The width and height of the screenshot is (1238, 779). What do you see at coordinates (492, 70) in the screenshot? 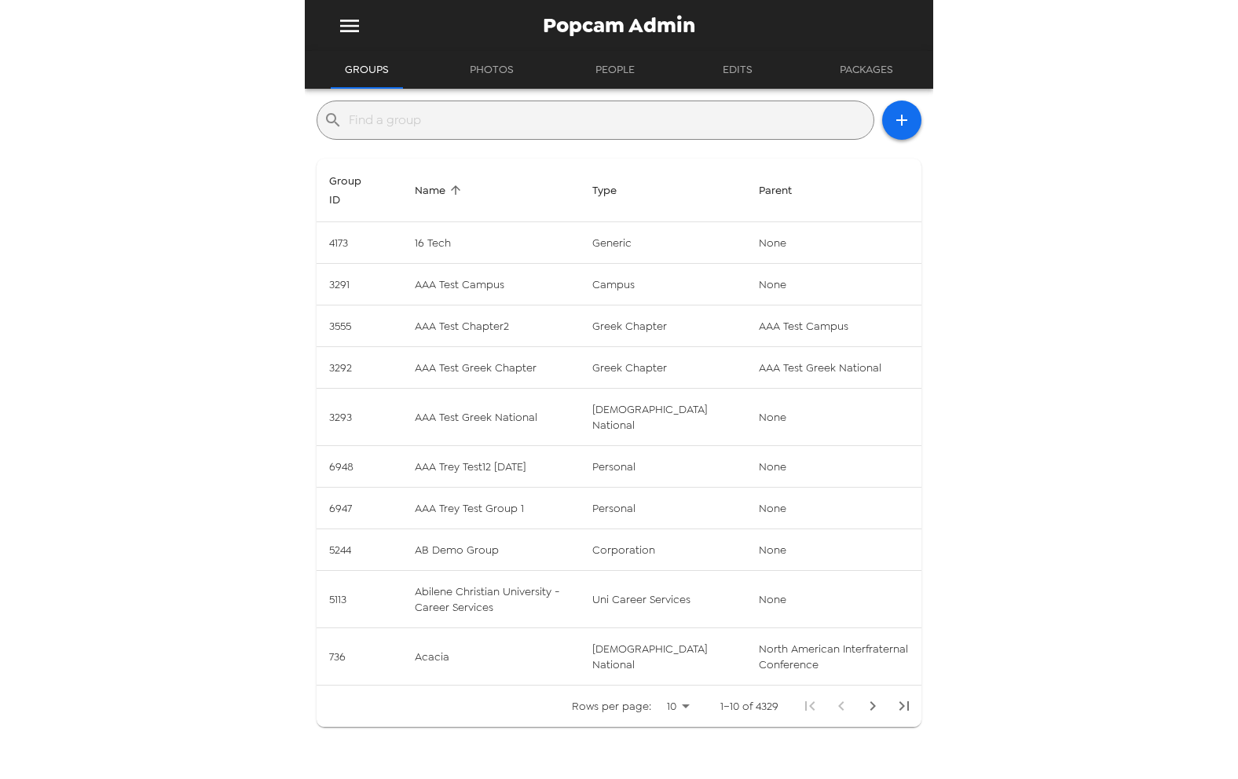
I see `button: Photos` at bounding box center [492, 70].